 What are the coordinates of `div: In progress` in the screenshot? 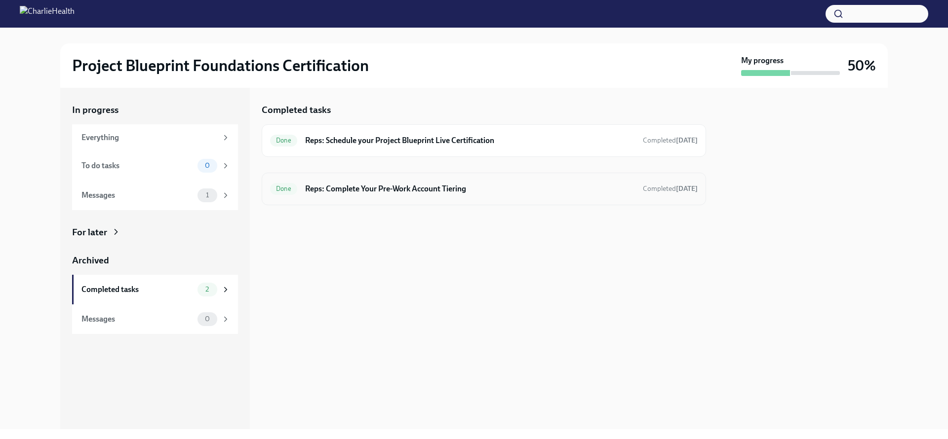 It's located at (155, 110).